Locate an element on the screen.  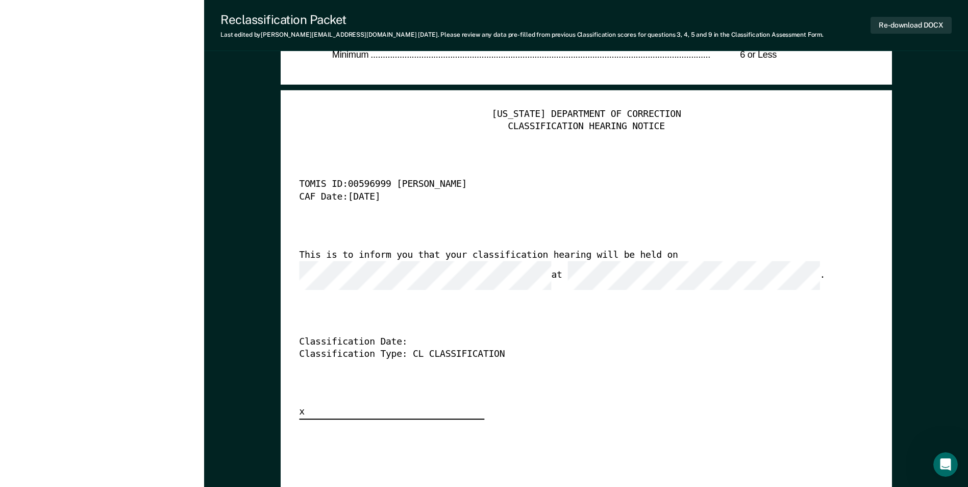
button: Re-download DOCX is located at coordinates (911, 25).